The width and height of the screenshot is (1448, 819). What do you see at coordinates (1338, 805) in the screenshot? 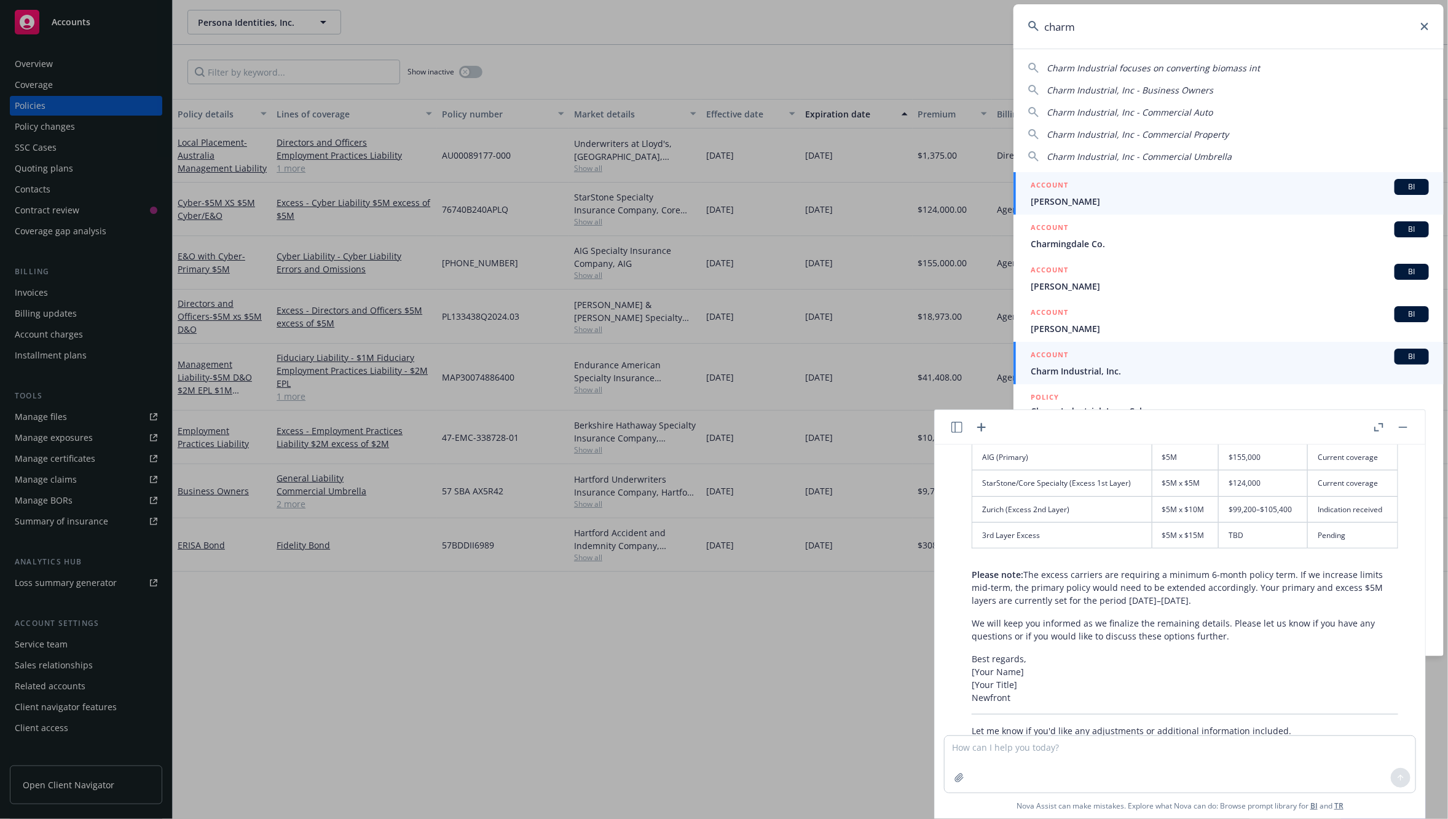
I see `a: TR` at bounding box center [1338, 805].